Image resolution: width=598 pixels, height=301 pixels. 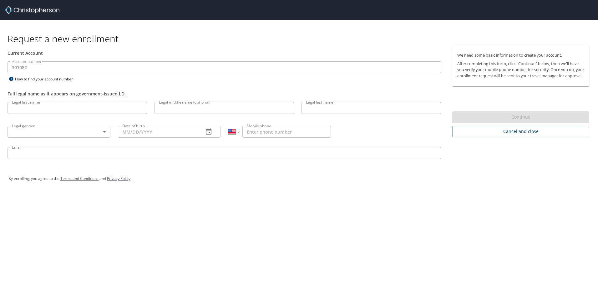 What do you see at coordinates (521, 70) in the screenshot?
I see `p: After completing this form, click "Continue" below, then we'll have you verify your mobile phone ...` at bounding box center [521, 70].